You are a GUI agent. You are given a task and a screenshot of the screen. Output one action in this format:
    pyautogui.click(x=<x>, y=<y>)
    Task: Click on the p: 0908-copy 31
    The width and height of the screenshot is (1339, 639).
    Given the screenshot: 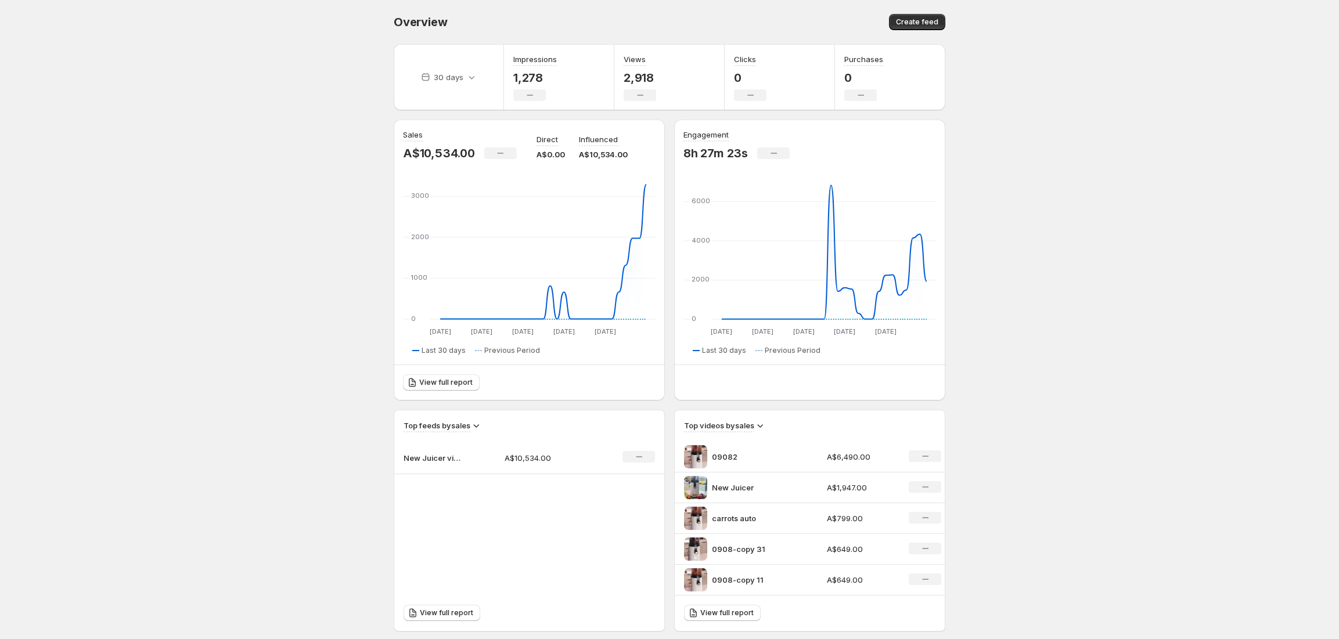 What is the action you would take?
    pyautogui.click(x=756, y=549)
    